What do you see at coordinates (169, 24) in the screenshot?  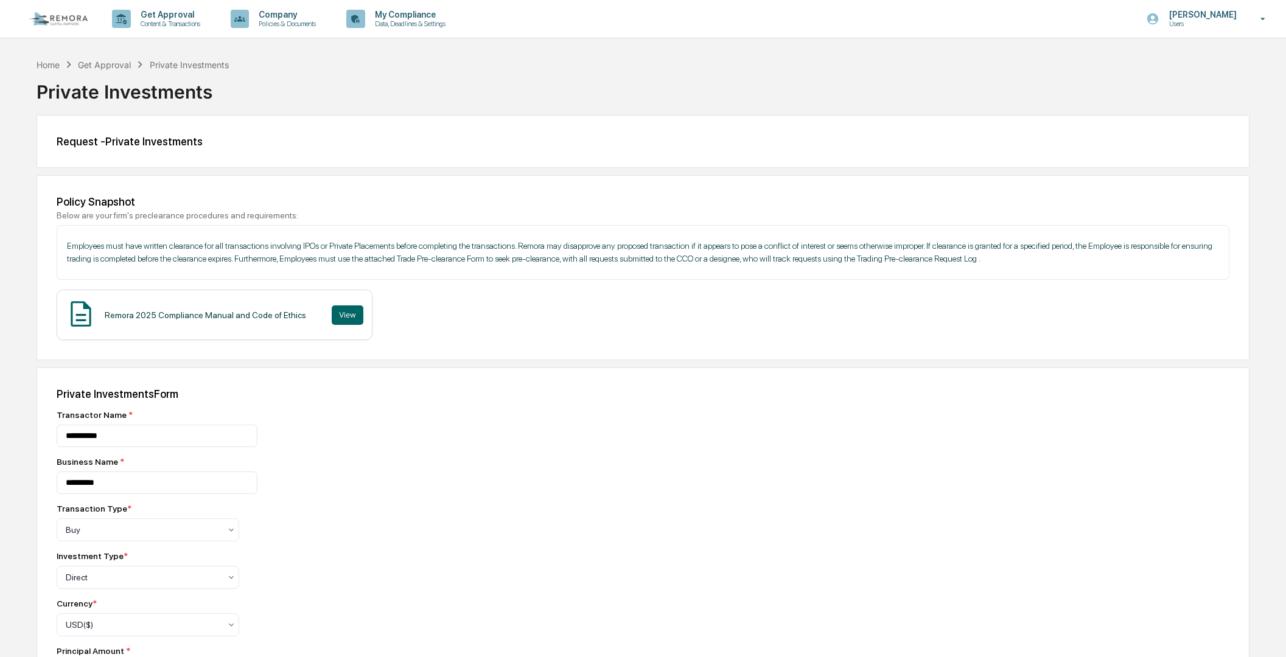 I see `p: Content & Transactions` at bounding box center [169, 24].